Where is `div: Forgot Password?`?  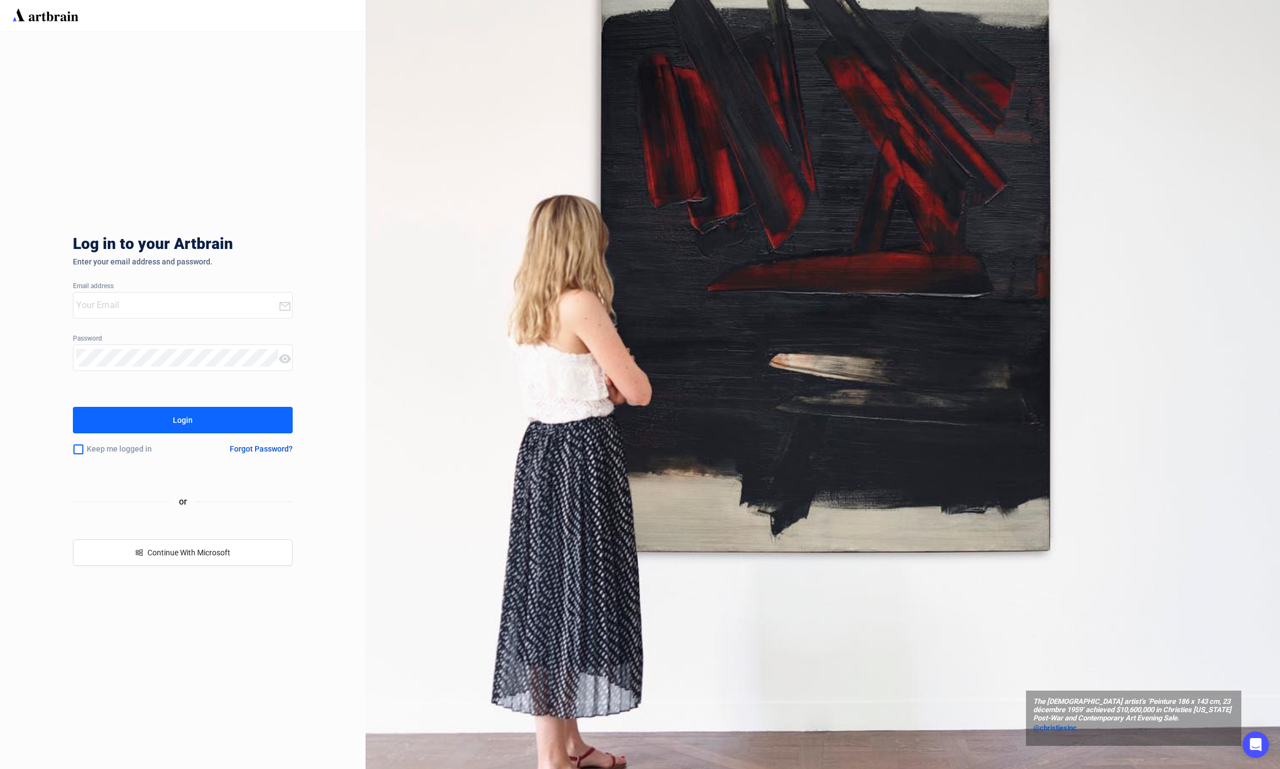 div: Forgot Password? is located at coordinates (261, 449).